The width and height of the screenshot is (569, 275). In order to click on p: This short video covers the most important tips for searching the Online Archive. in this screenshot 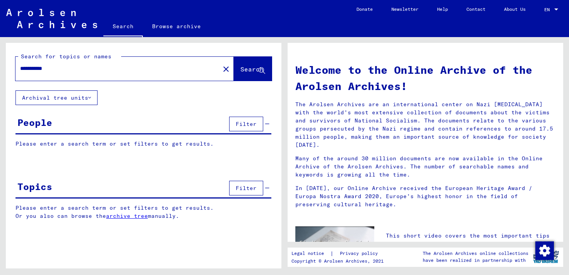, I will do `click(470, 240)`.